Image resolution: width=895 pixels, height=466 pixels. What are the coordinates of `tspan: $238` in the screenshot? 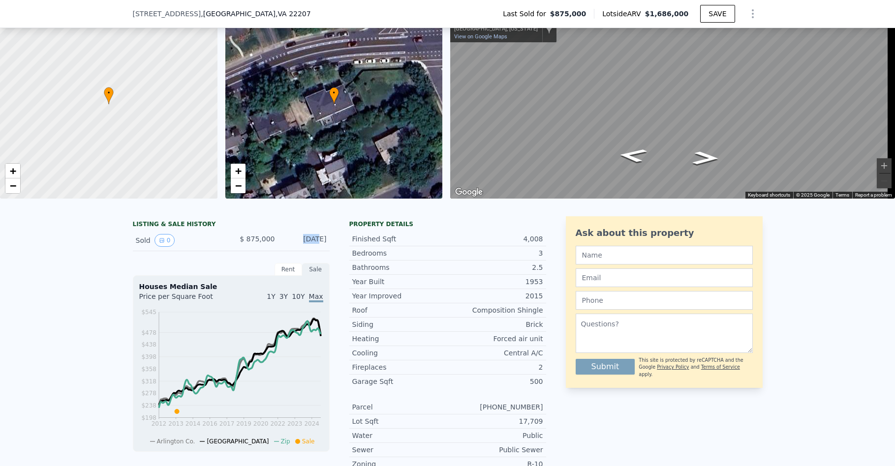 It's located at (149, 406).